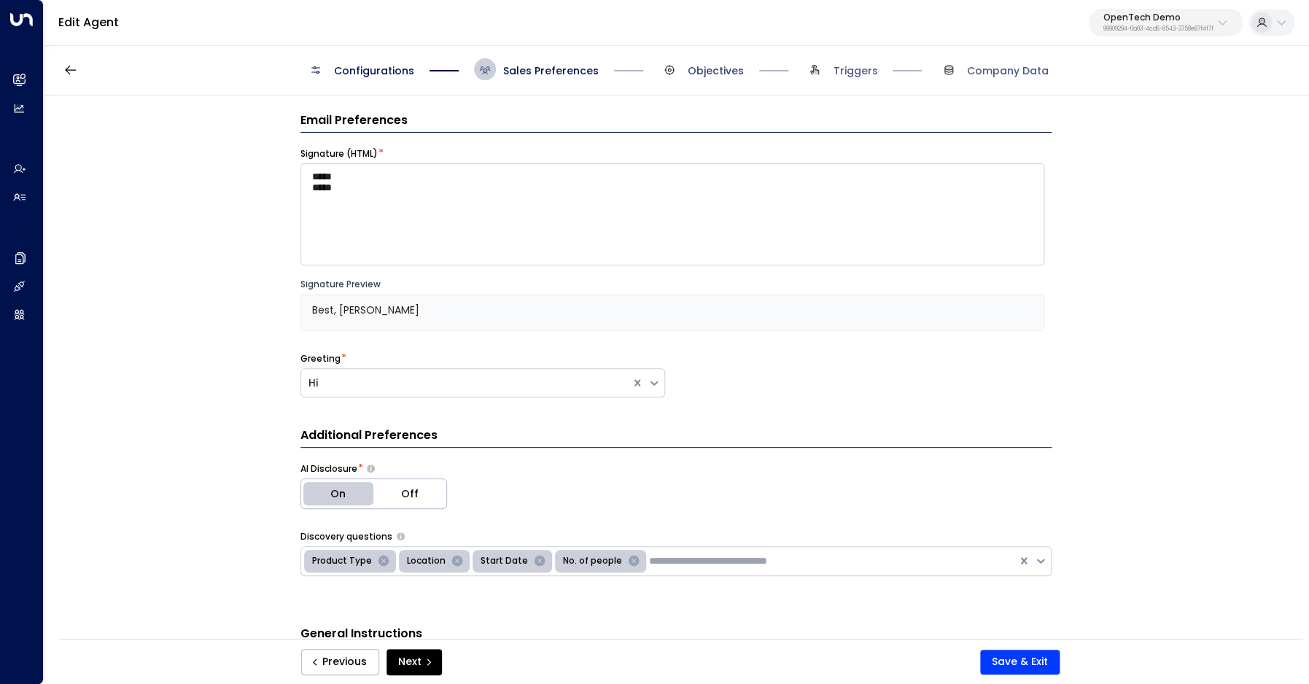  What do you see at coordinates (1008, 71) in the screenshot?
I see `span: Company Data` at bounding box center [1008, 71].